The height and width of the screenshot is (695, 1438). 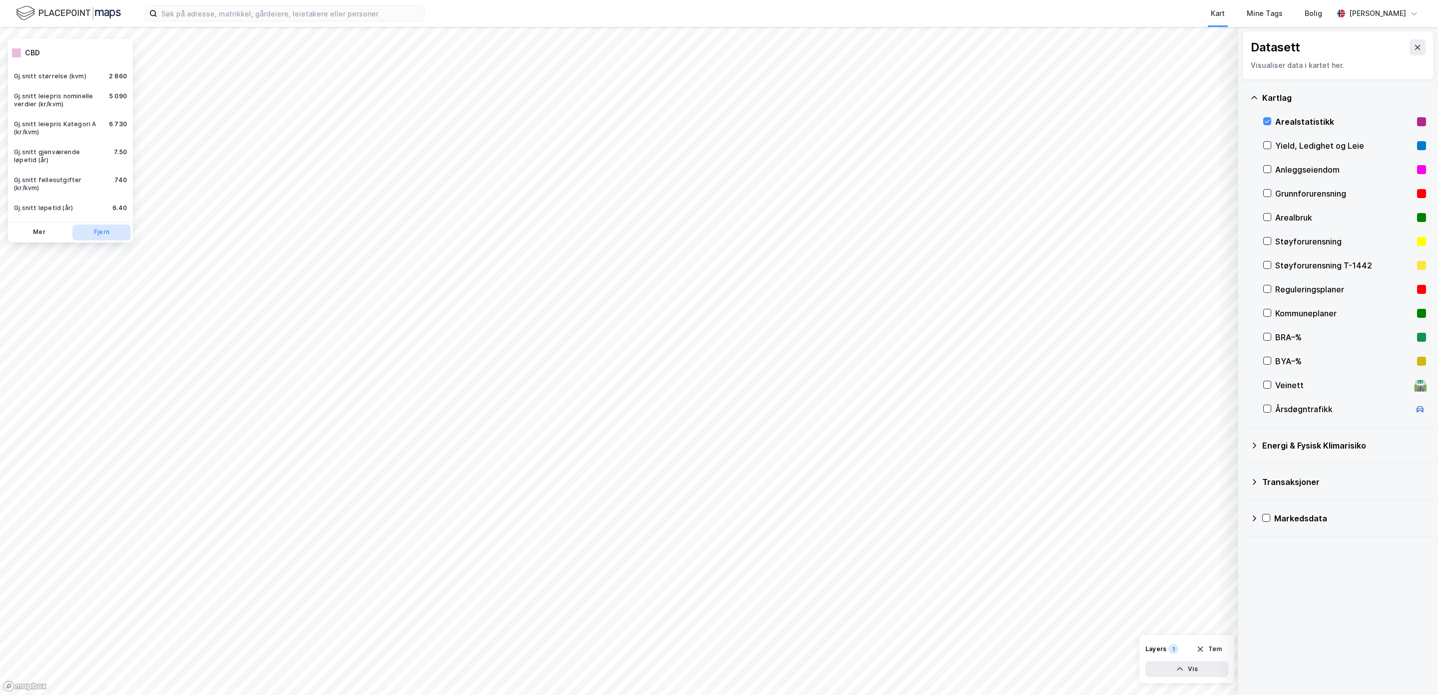 I want to click on div: 740, so click(x=120, y=180).